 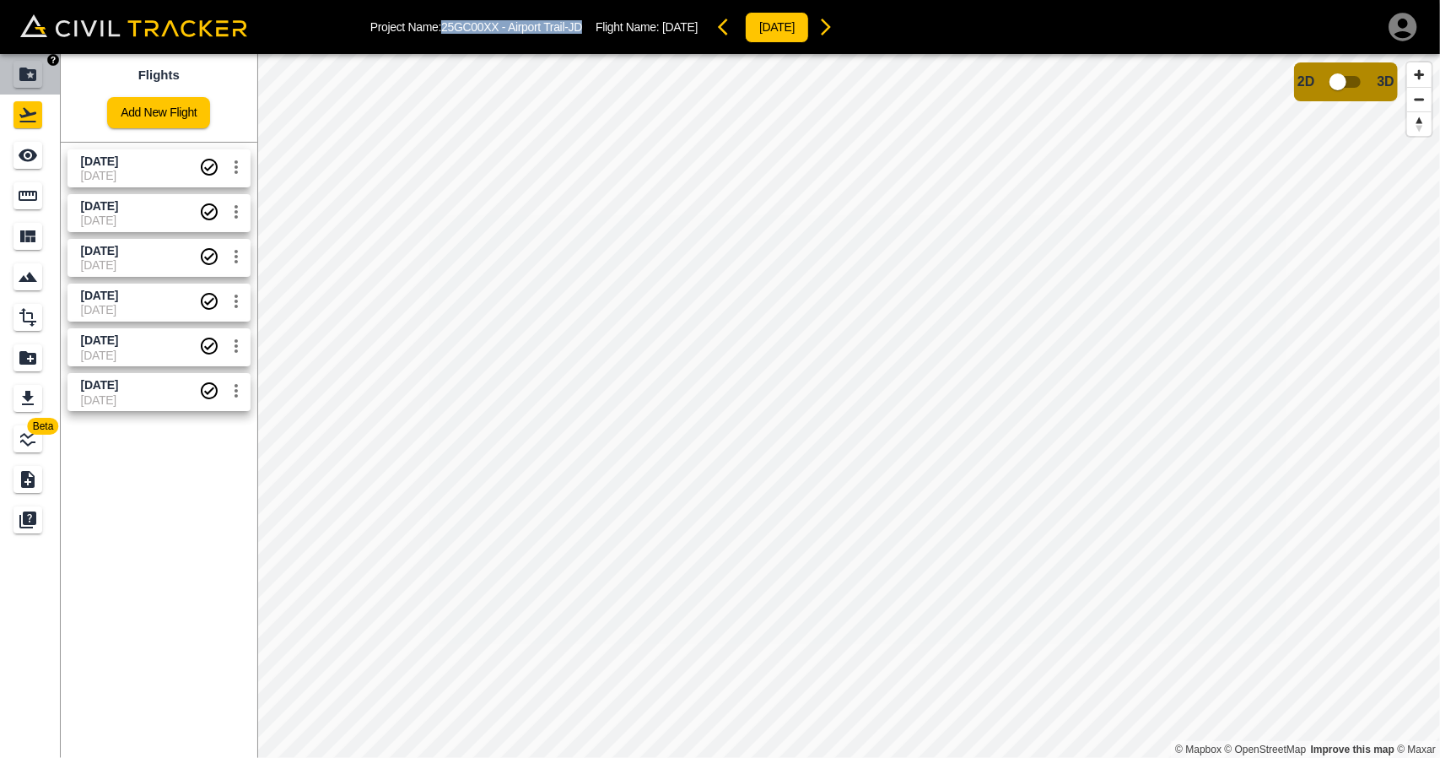 What do you see at coordinates (1386, 82) in the screenshot?
I see `span: 3D` at bounding box center [1386, 82].